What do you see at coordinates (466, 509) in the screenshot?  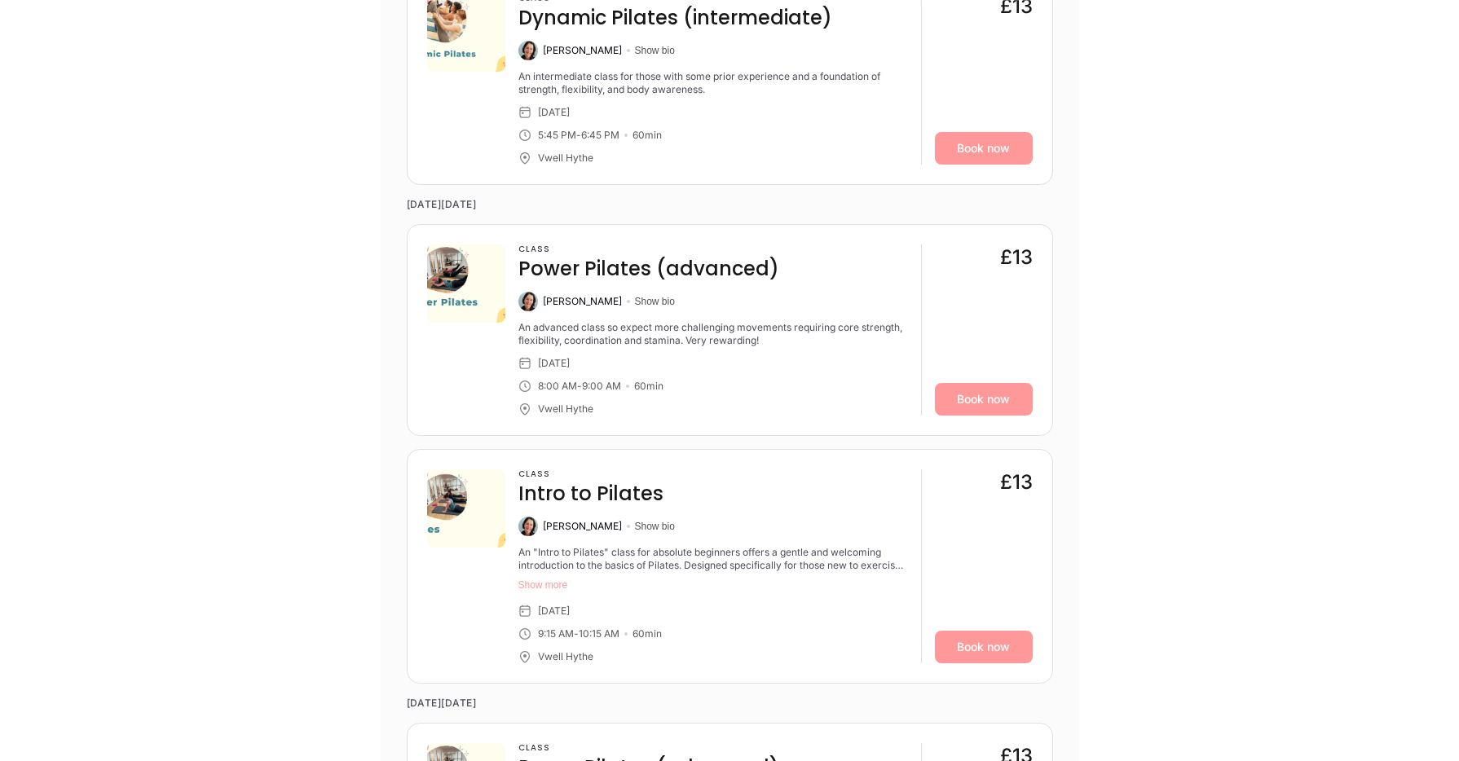 I see `img: b1d698eb-547f-4f1c-a746-ca882a486237.png` at bounding box center [466, 509].